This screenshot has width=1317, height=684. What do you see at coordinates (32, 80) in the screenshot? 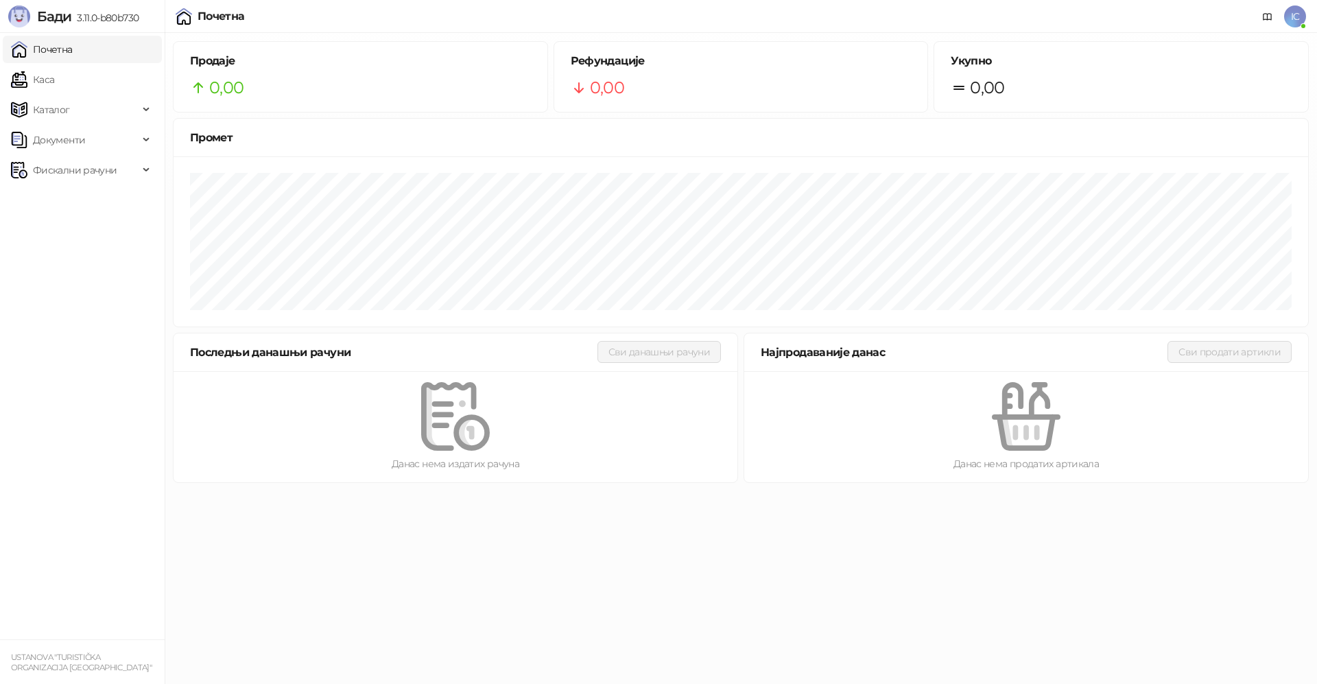
I see `a: Каса` at bounding box center [32, 80].